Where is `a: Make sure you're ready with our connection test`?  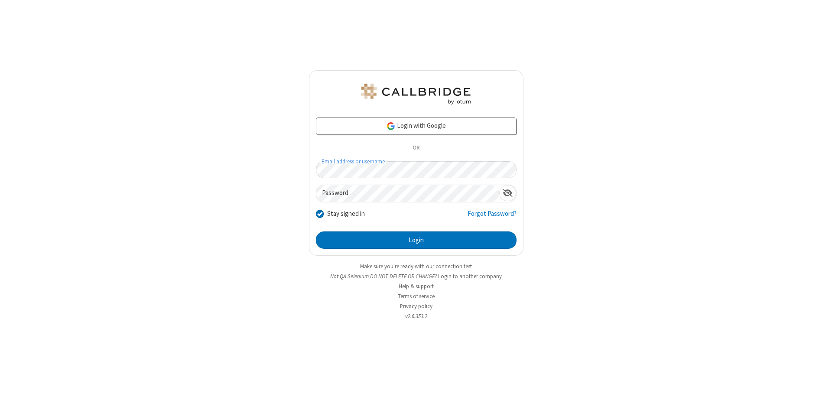 a: Make sure you're ready with our connection test is located at coordinates (416, 266).